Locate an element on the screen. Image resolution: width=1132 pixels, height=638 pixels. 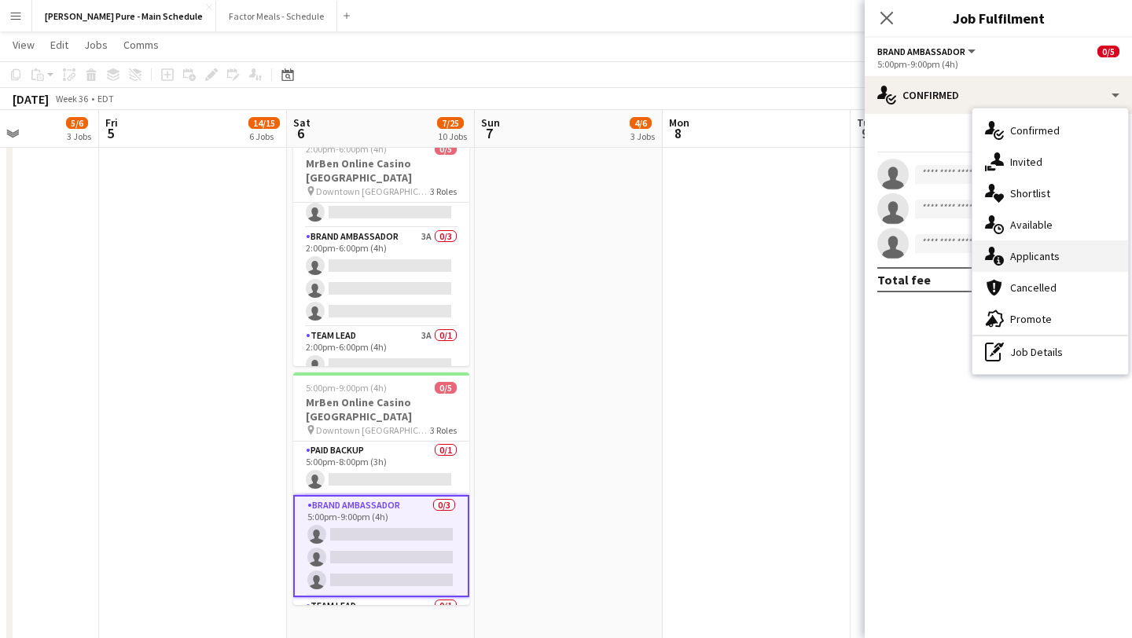
a: Edit is located at coordinates (59, 45).